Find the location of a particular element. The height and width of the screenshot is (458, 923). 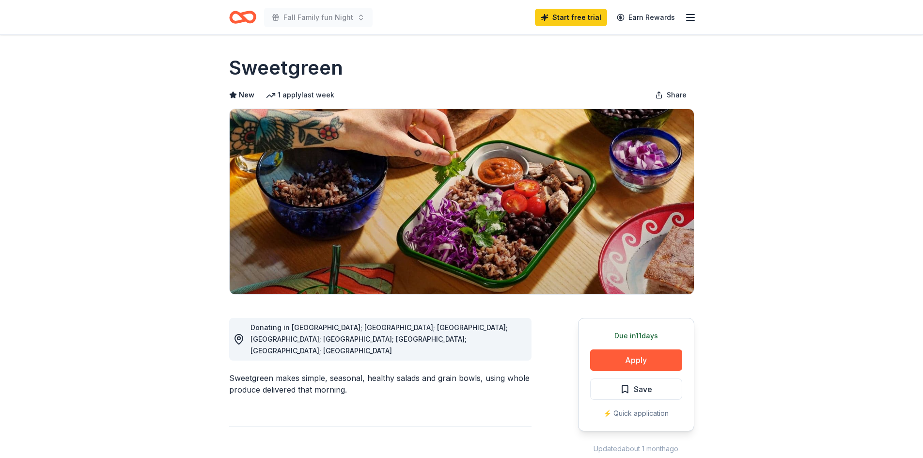

button: Fall Family fun Night is located at coordinates (318, 17).